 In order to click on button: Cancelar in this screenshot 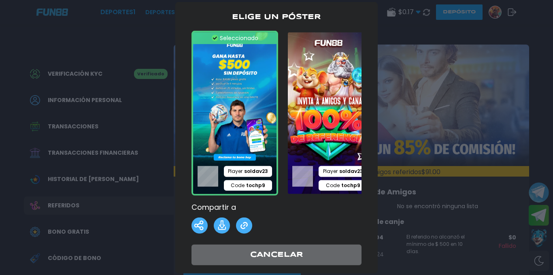, I will do `click(276, 254)`.